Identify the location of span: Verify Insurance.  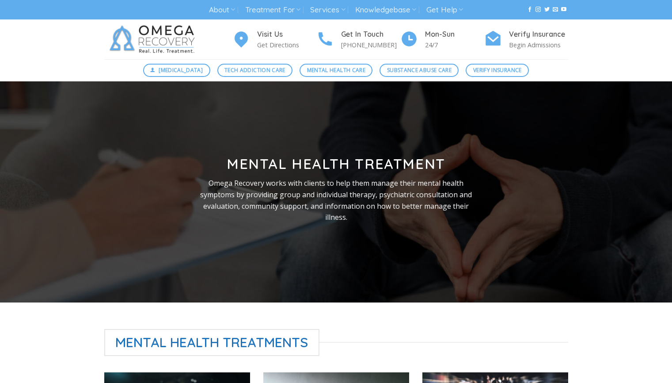
(498, 70).